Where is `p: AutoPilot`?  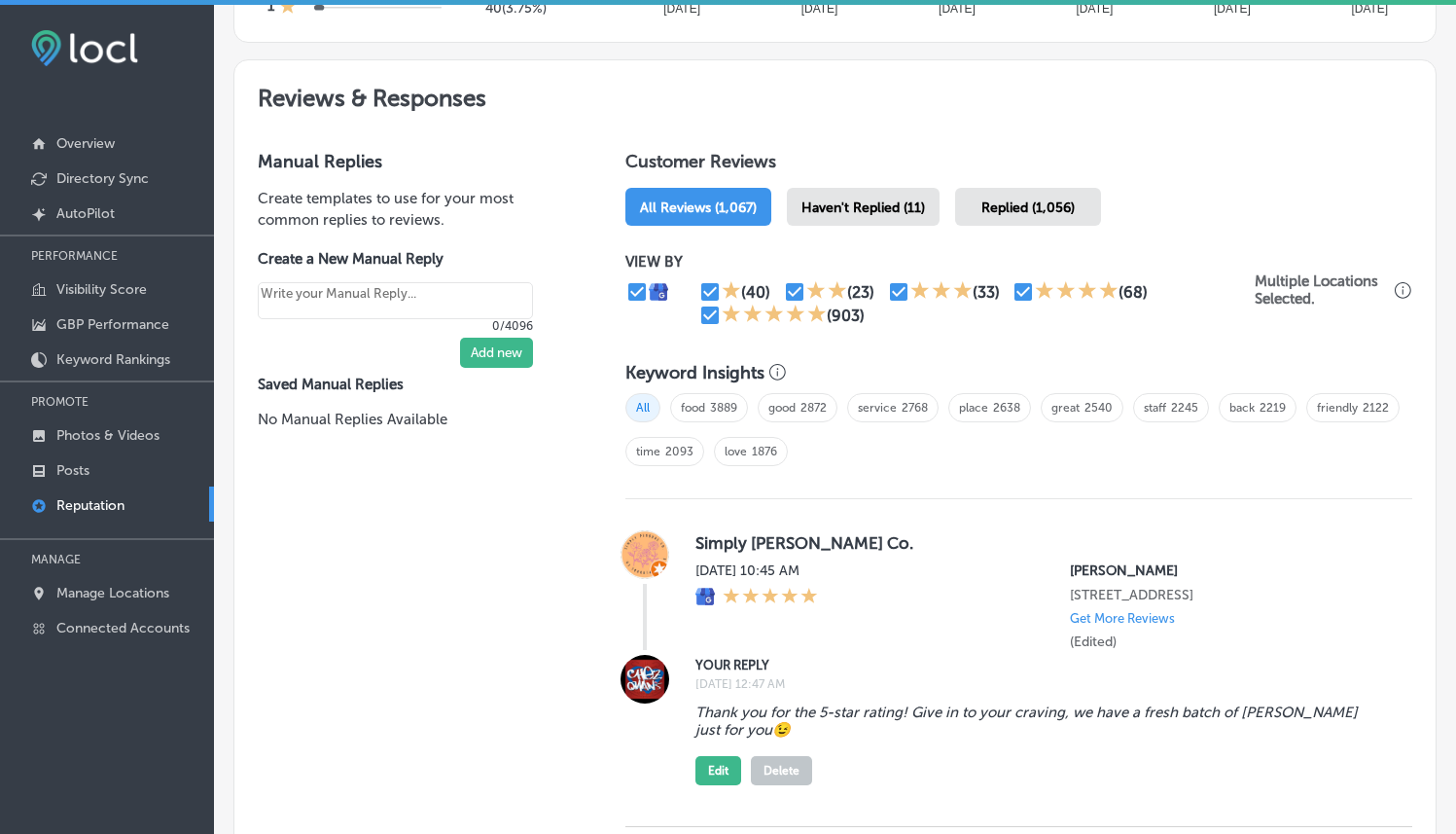
p: AutoPilot is located at coordinates (85, 213).